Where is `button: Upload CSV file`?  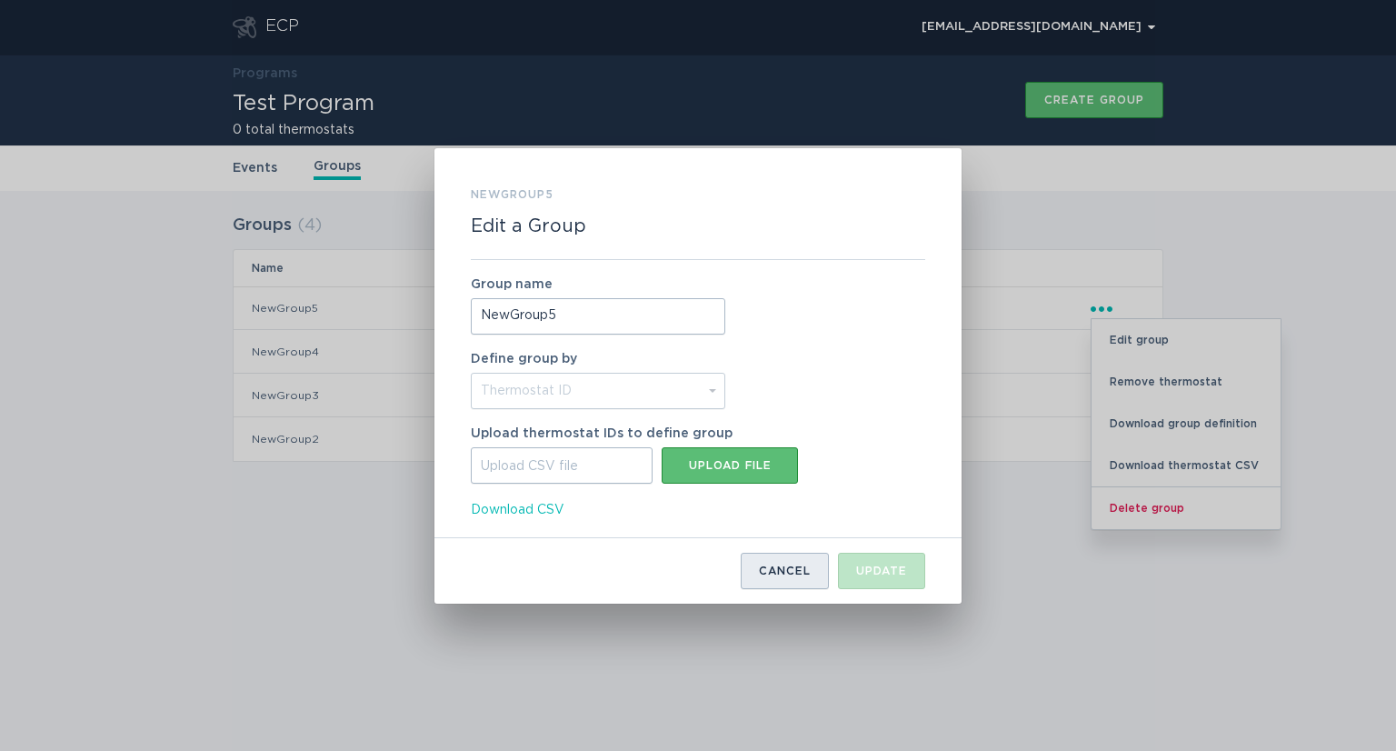 button: Upload CSV file is located at coordinates (730, 465).